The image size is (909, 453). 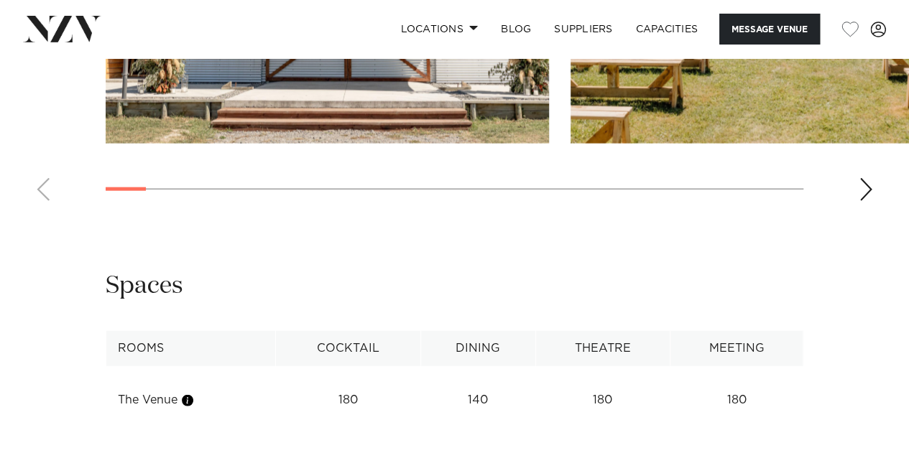 I want to click on a: BLOG, so click(x=516, y=29).